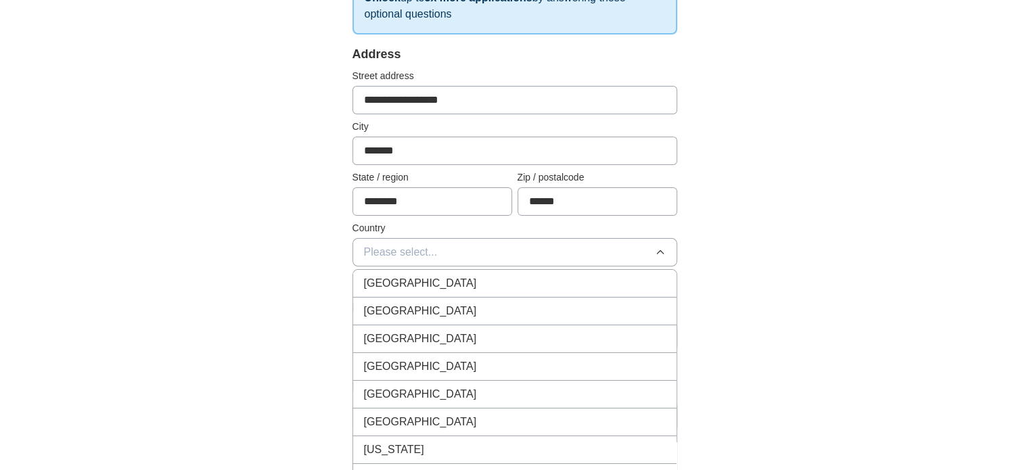 The width and height of the screenshot is (1029, 470). I want to click on div: Address, so click(515, 54).